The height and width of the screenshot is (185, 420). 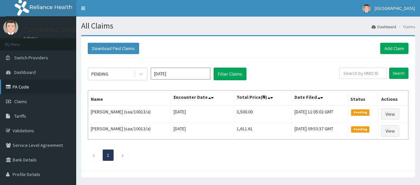 What do you see at coordinates (25, 72) in the screenshot?
I see `span: Dashboard` at bounding box center [25, 72].